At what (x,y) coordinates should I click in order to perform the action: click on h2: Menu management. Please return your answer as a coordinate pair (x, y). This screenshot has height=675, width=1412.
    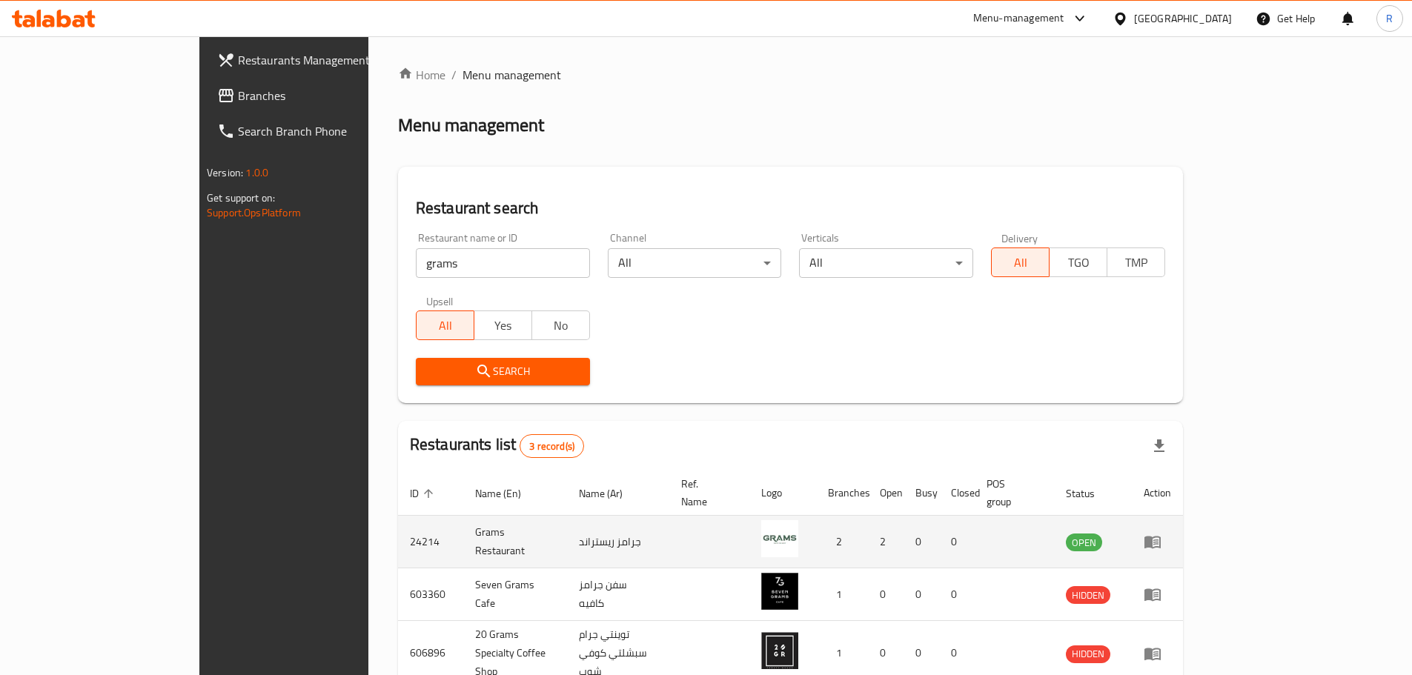
    Looking at the image, I should click on (471, 125).